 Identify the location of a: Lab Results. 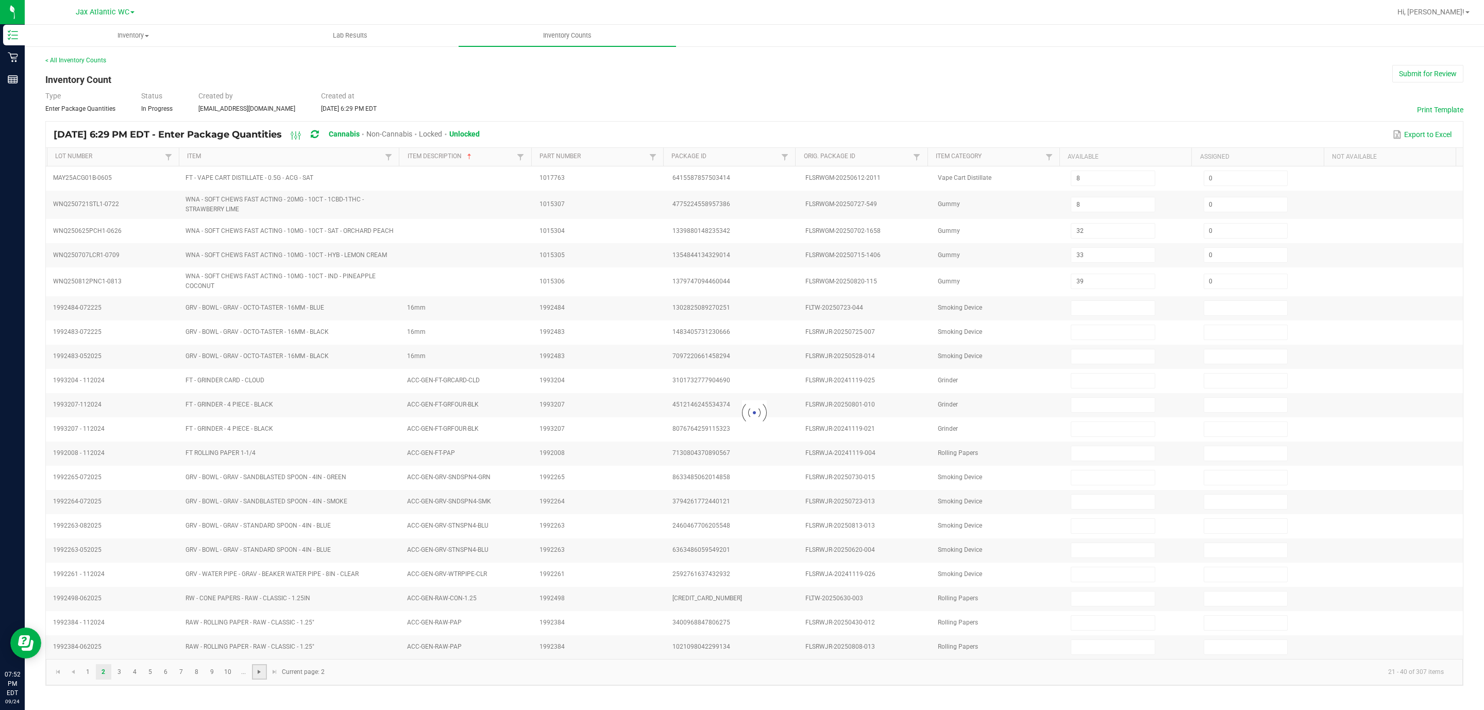
(350, 36).